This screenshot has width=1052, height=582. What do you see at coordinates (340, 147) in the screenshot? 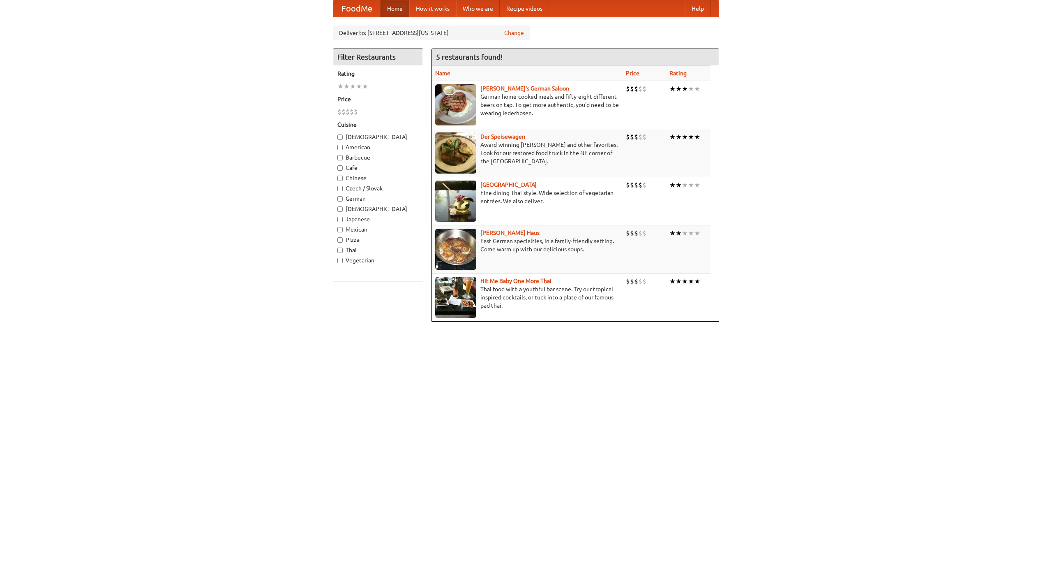
I see `input: American` at bounding box center [340, 147].